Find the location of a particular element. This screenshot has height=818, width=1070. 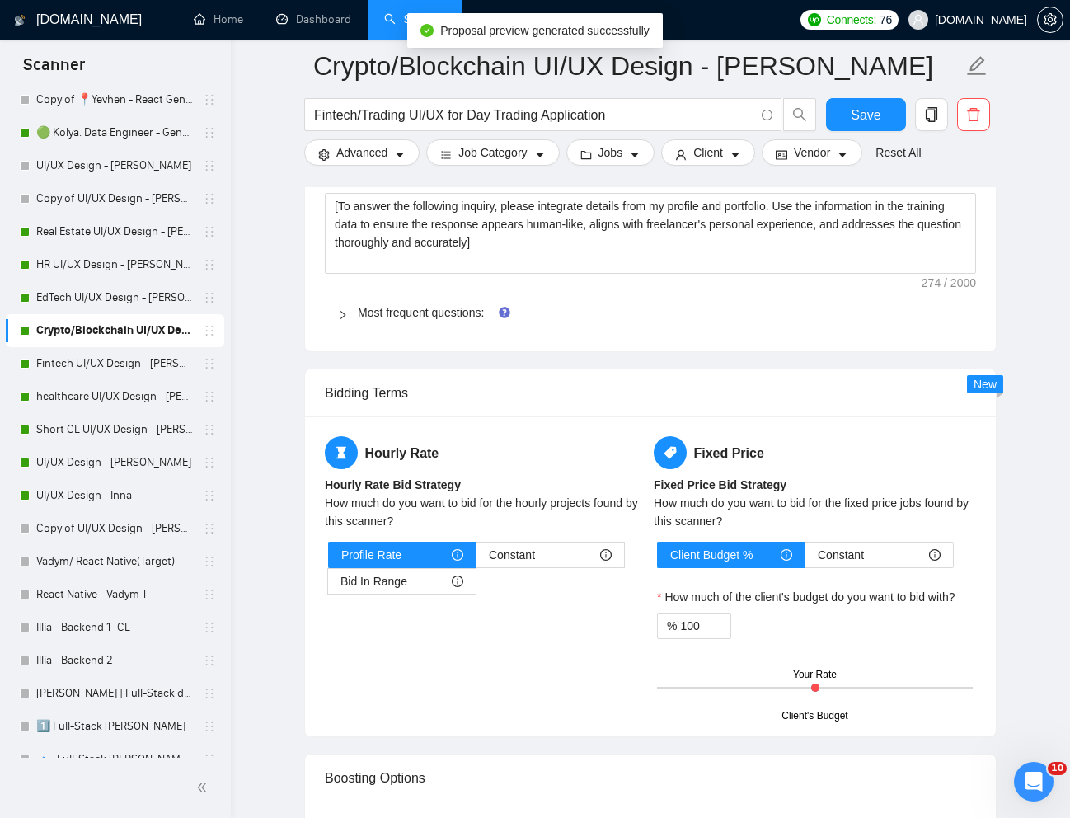

span: Save is located at coordinates (866, 115).